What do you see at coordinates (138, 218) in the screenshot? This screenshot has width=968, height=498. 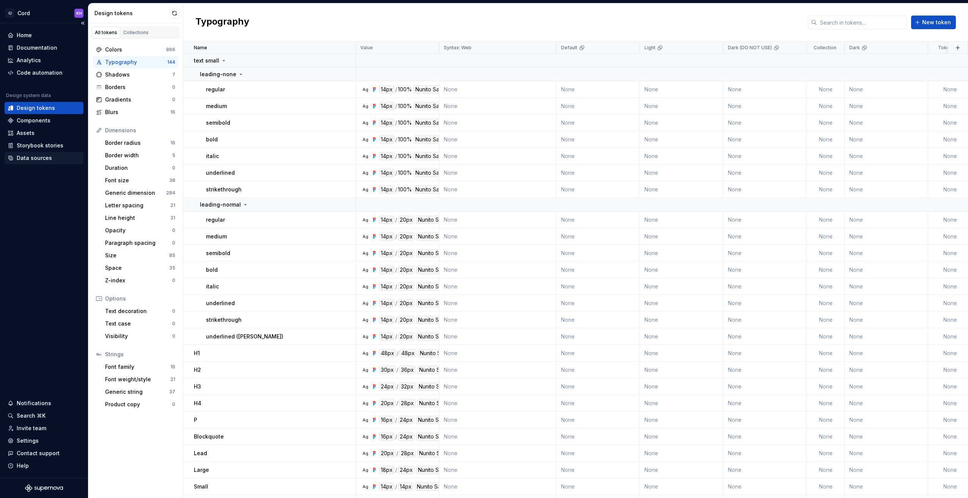 I see `div: Line height` at bounding box center [138, 218].